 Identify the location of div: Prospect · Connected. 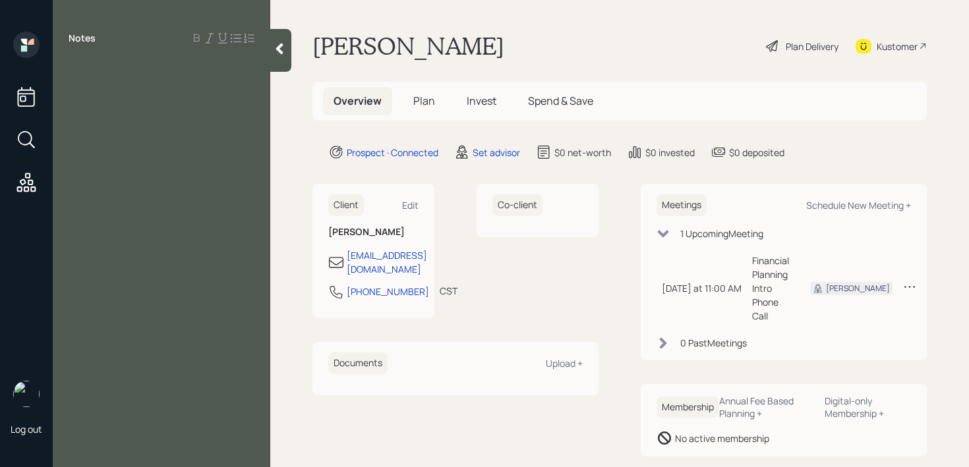
(392, 152).